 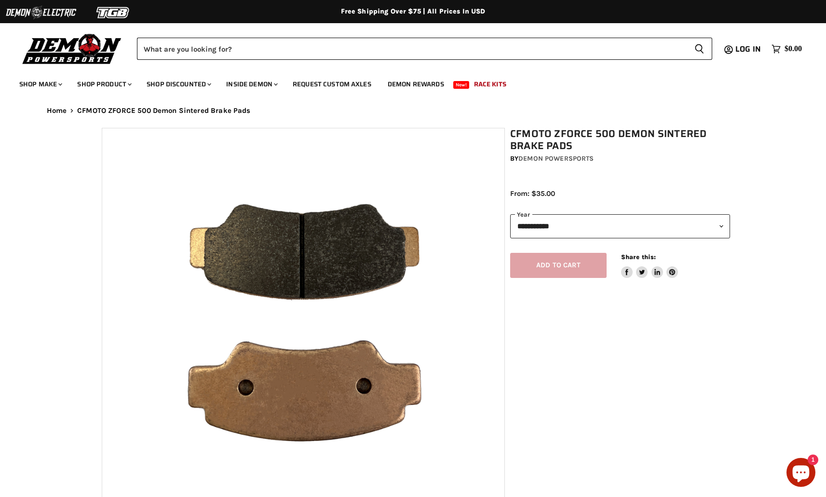 I want to click on img: Demon Electric Logo 2, so click(x=41, y=13).